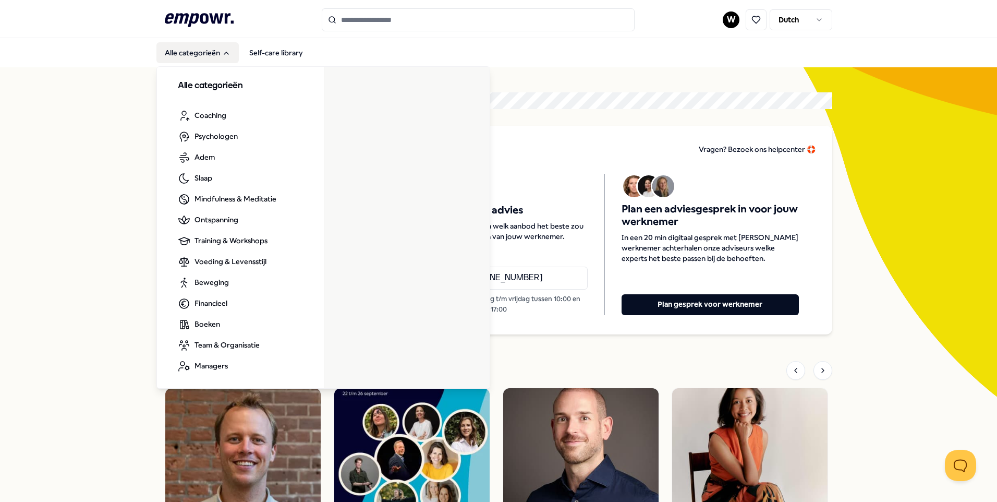 The height and width of the screenshot is (502, 997). Describe the element at coordinates (499, 231) in the screenshot. I see `span: Overleg zelf telefonisch welk aanbod het beste zou passen bij de behoeften van jouw werknemer.` at that location.